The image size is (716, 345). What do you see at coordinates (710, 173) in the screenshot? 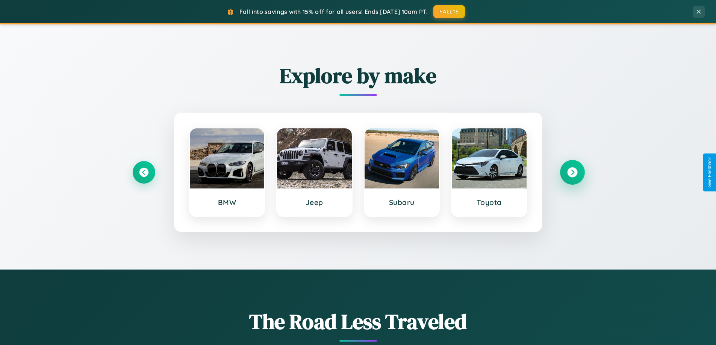
I see `div: Give Feedback` at bounding box center [710, 173].